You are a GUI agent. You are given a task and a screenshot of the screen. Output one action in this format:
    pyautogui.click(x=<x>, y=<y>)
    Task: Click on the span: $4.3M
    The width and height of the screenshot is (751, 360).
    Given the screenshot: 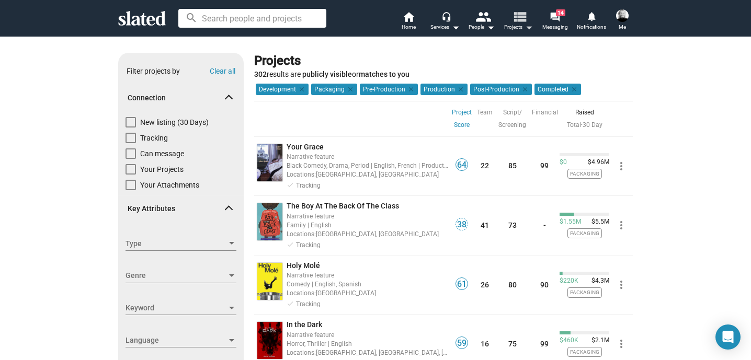 What is the action you would take?
    pyautogui.click(x=598, y=281)
    